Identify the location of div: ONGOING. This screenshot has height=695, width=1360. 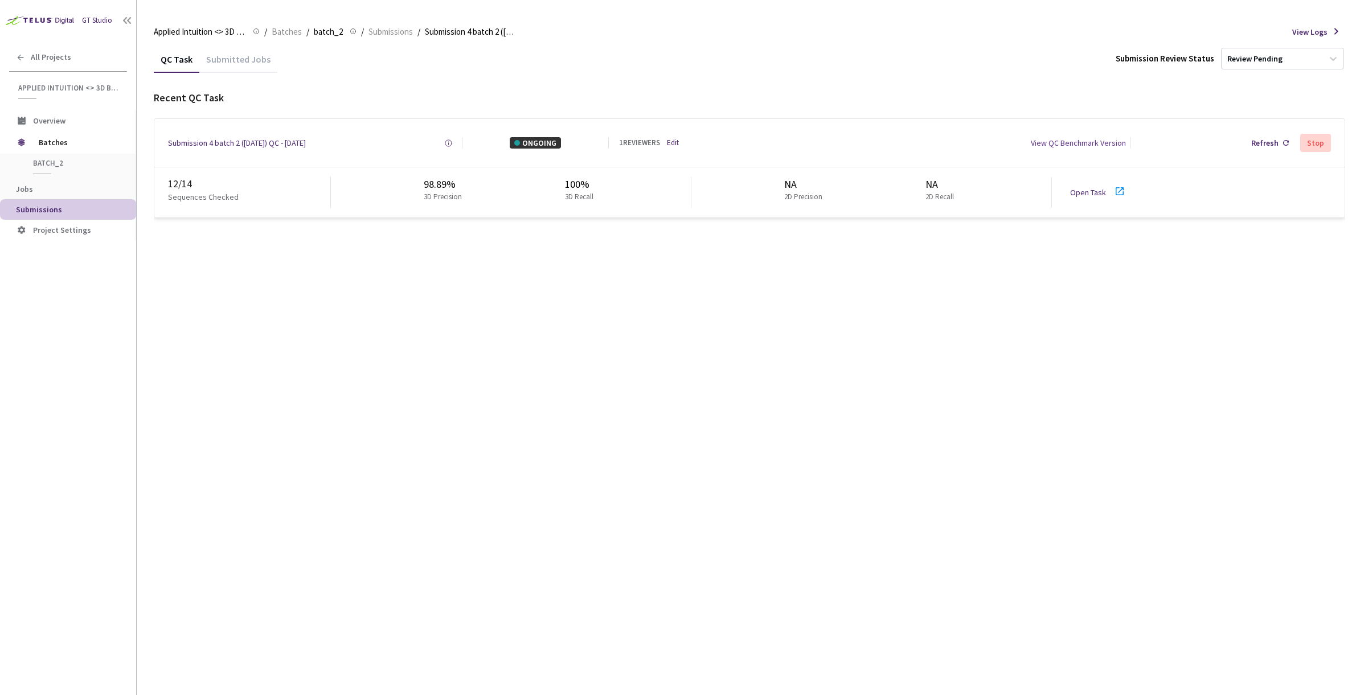
(535, 143).